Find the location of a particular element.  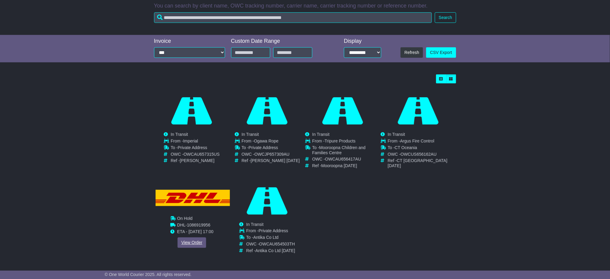

span: DHL is located at coordinates (181, 224).